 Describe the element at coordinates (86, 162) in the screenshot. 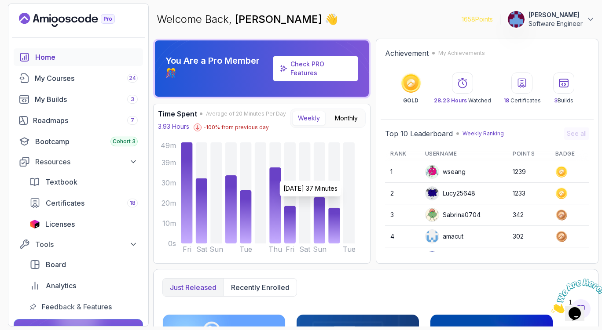

I see `div: Resources` at that location.